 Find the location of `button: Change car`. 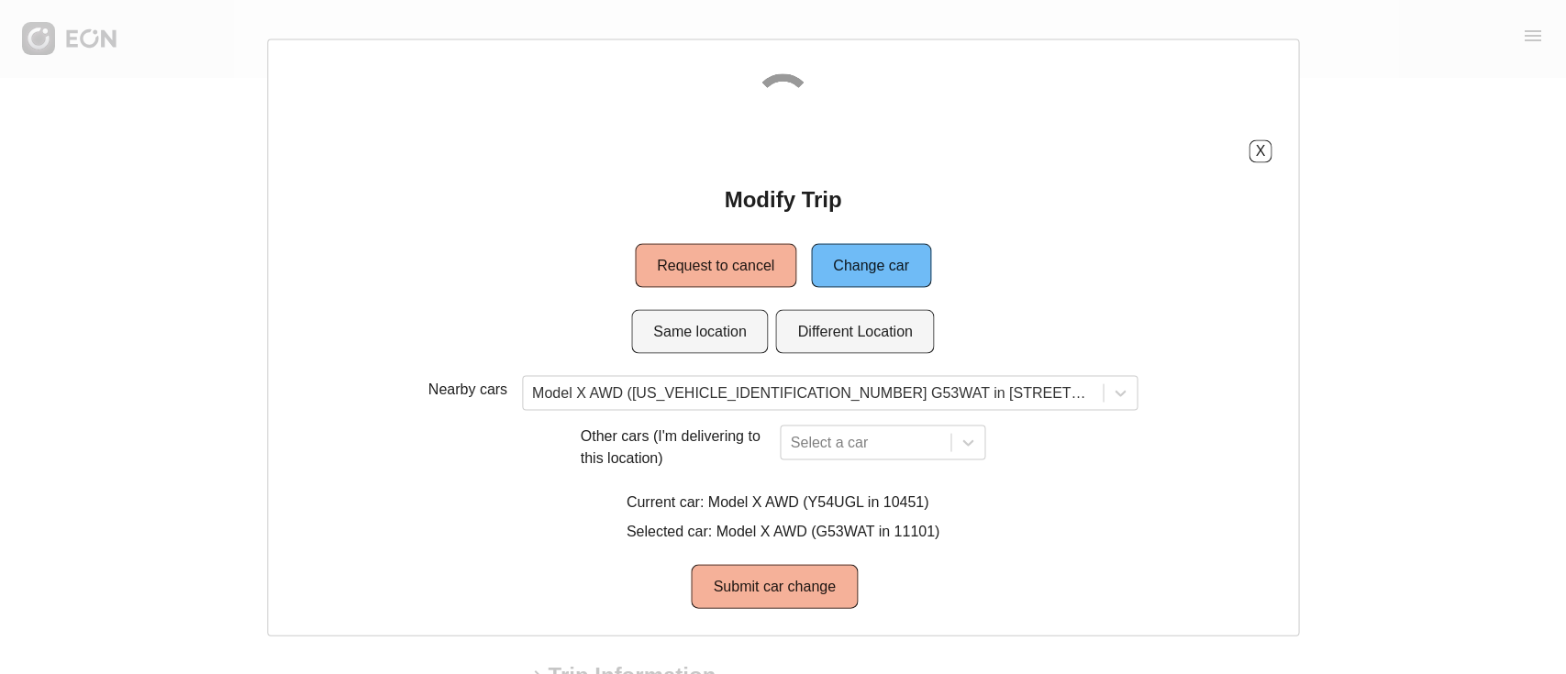

button: Change car is located at coordinates (870, 265).